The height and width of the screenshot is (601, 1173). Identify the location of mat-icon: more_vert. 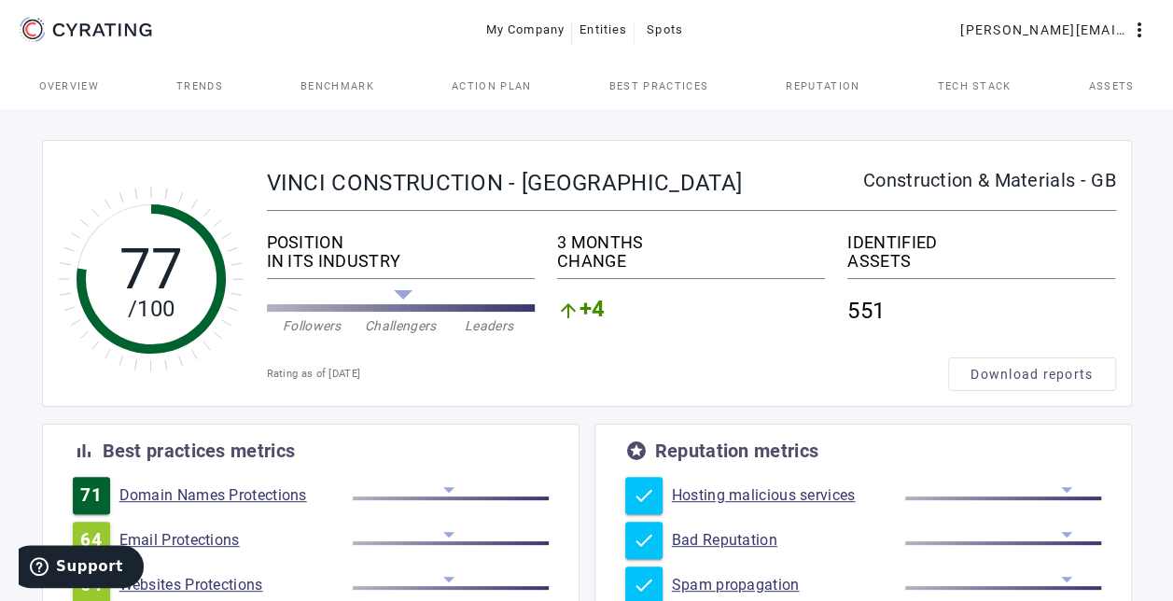
(1140, 30).